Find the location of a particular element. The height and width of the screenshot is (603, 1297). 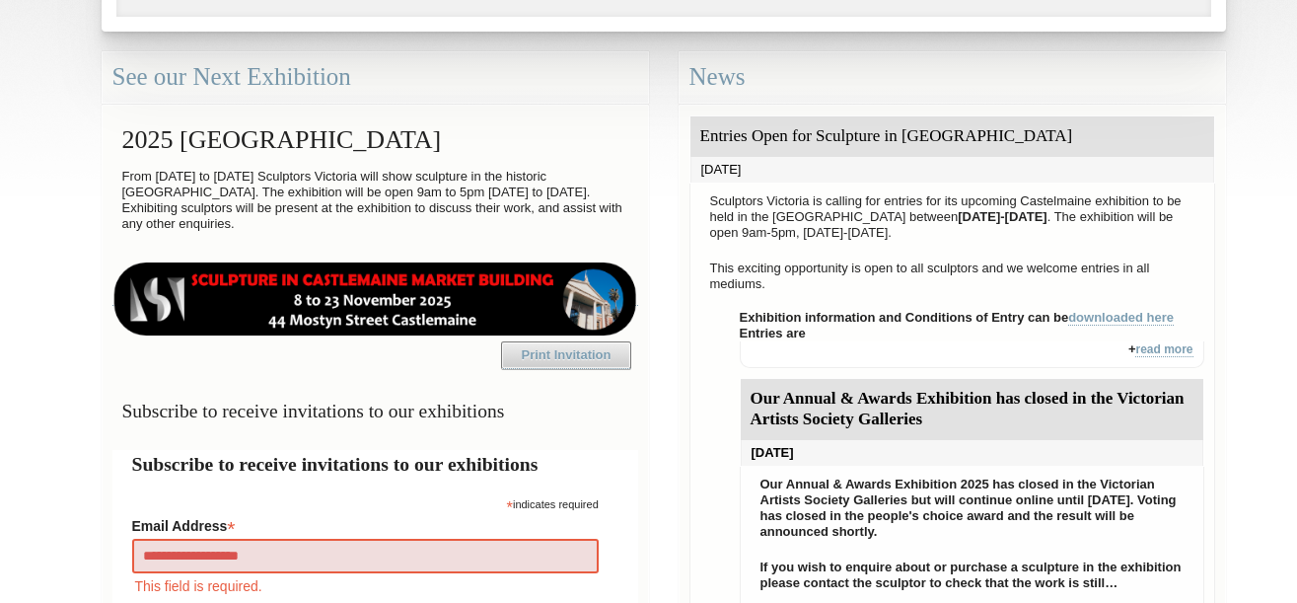

a: read more is located at coordinates (1164, 349).